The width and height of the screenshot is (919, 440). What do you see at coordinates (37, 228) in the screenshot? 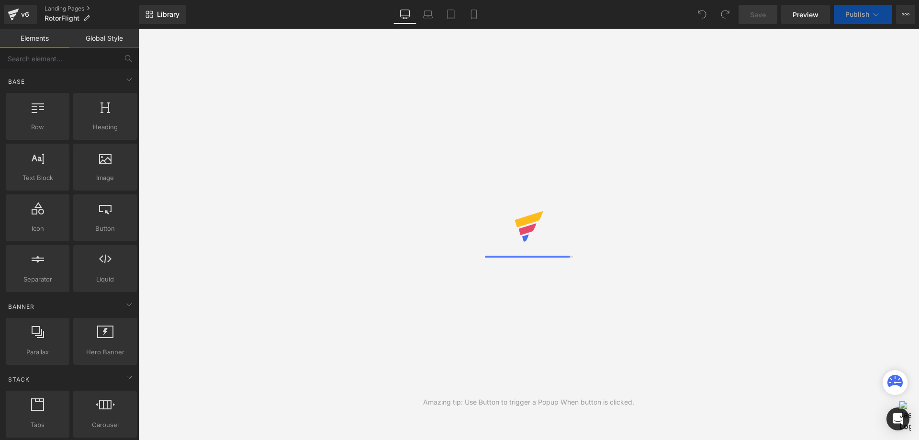
I see `span: Icon` at bounding box center [37, 228].